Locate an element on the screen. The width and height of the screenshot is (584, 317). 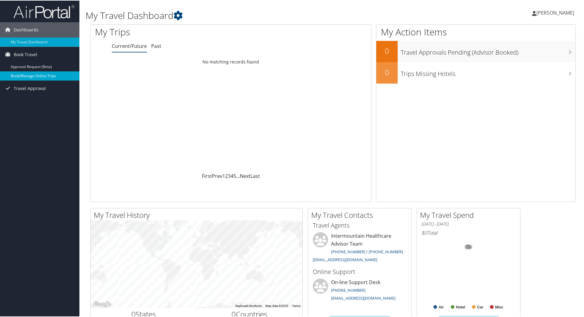
text: Air is located at coordinates (441, 307).